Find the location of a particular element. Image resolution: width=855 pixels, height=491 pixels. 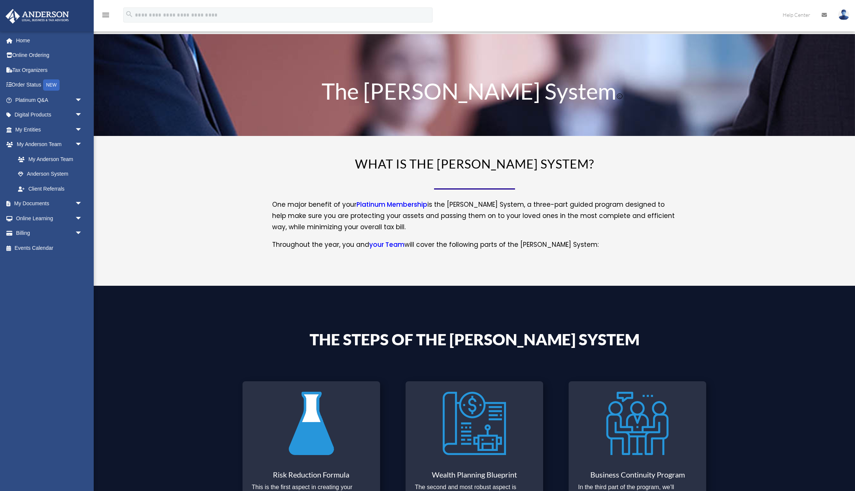

a: Order StatusNEW is located at coordinates (49, 85).